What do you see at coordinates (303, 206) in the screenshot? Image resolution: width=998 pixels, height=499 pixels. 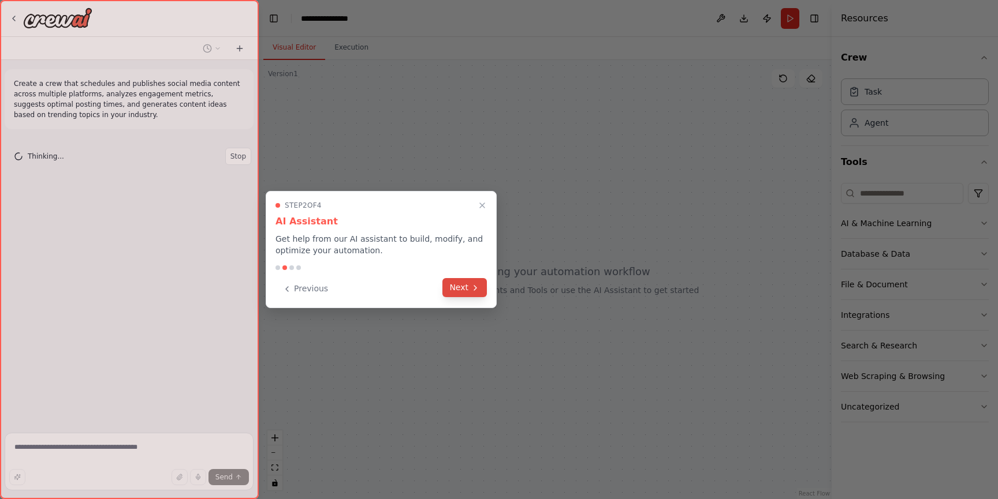 I see `span: Step 2 of 4` at bounding box center [303, 206].